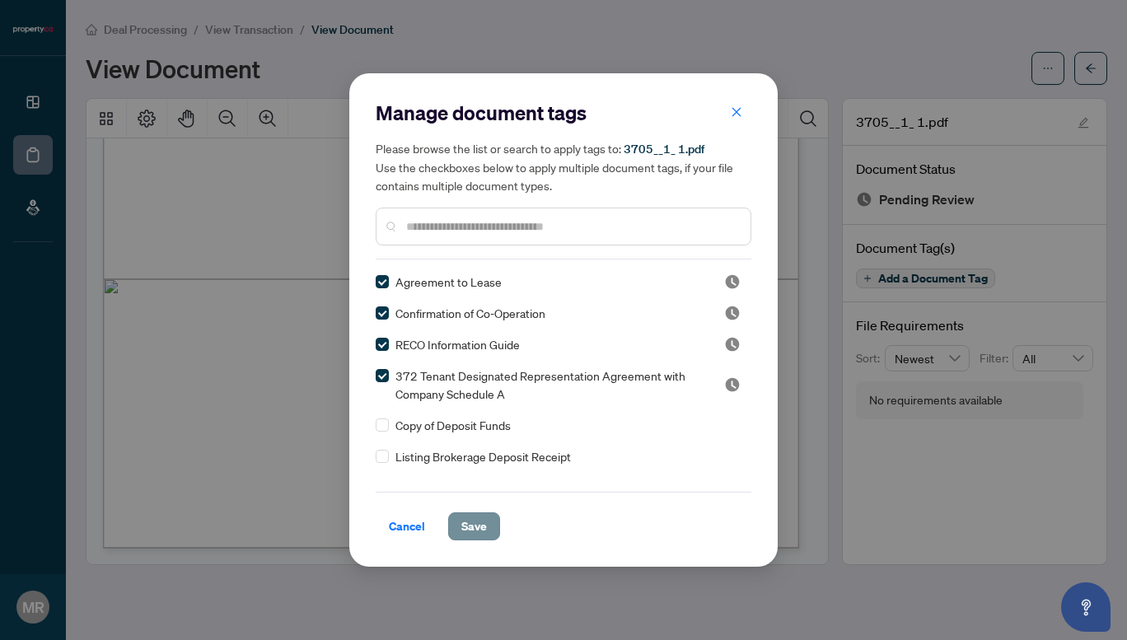  I want to click on button: Cancel, so click(407, 526).